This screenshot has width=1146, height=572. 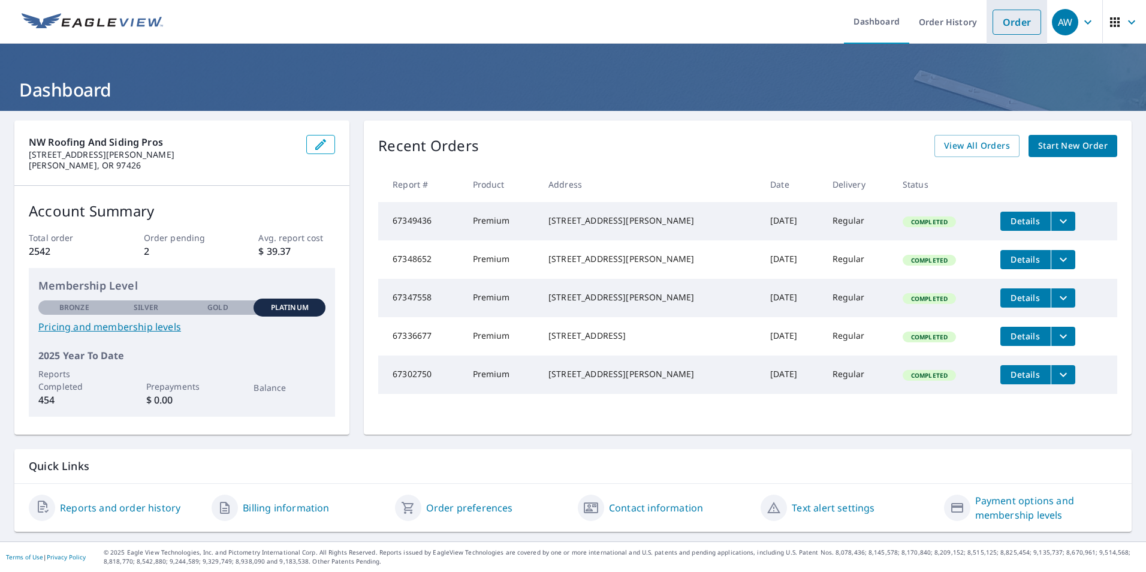 I want to click on th: Status, so click(x=941, y=184).